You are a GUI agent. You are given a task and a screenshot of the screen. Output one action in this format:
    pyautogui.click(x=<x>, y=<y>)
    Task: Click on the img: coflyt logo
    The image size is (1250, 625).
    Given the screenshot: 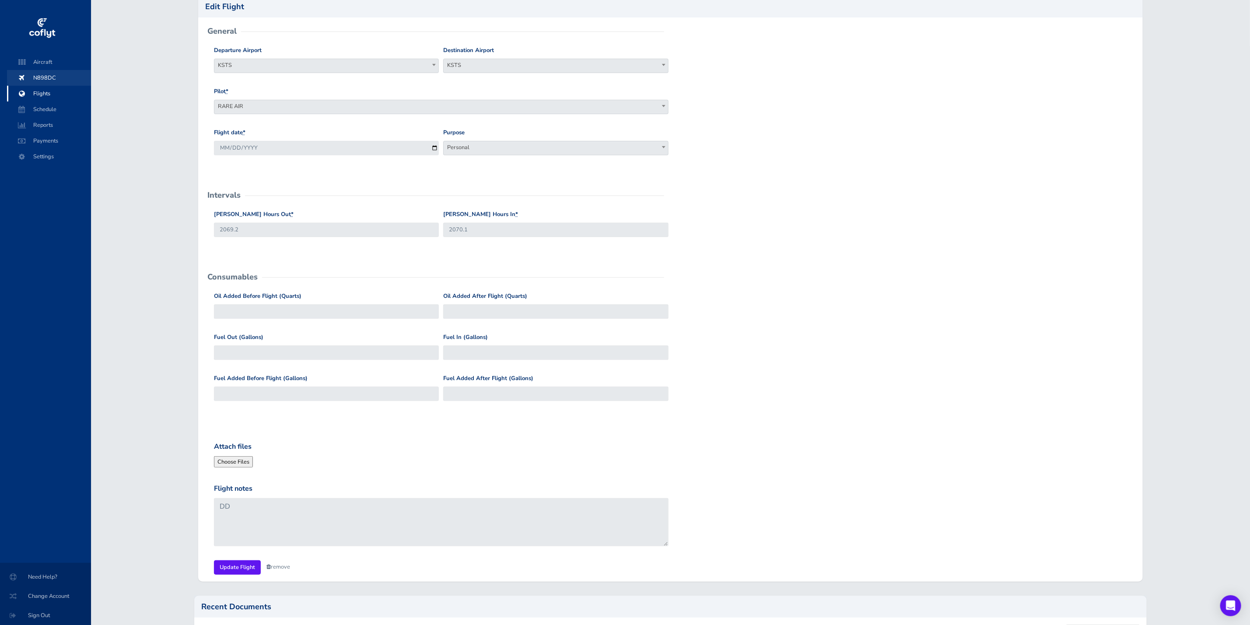 What is the action you would take?
    pyautogui.click(x=42, y=28)
    